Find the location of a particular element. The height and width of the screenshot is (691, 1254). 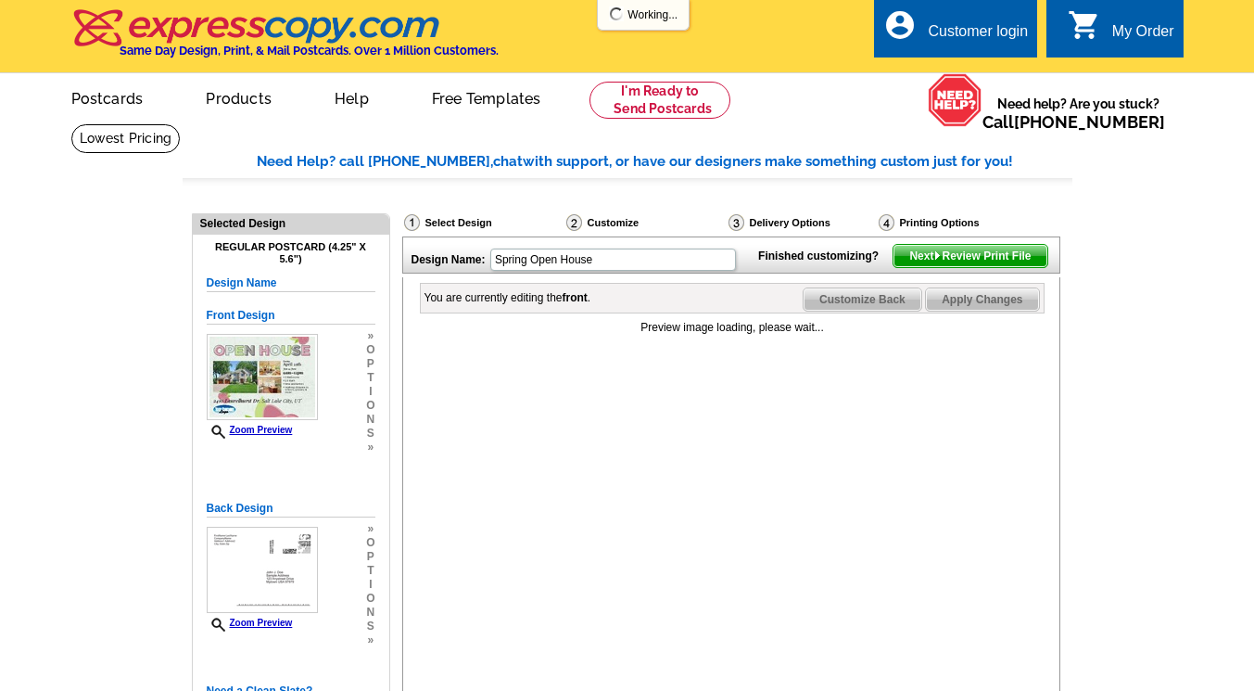

div: Preview image loading, please wait... is located at coordinates (732, 327).